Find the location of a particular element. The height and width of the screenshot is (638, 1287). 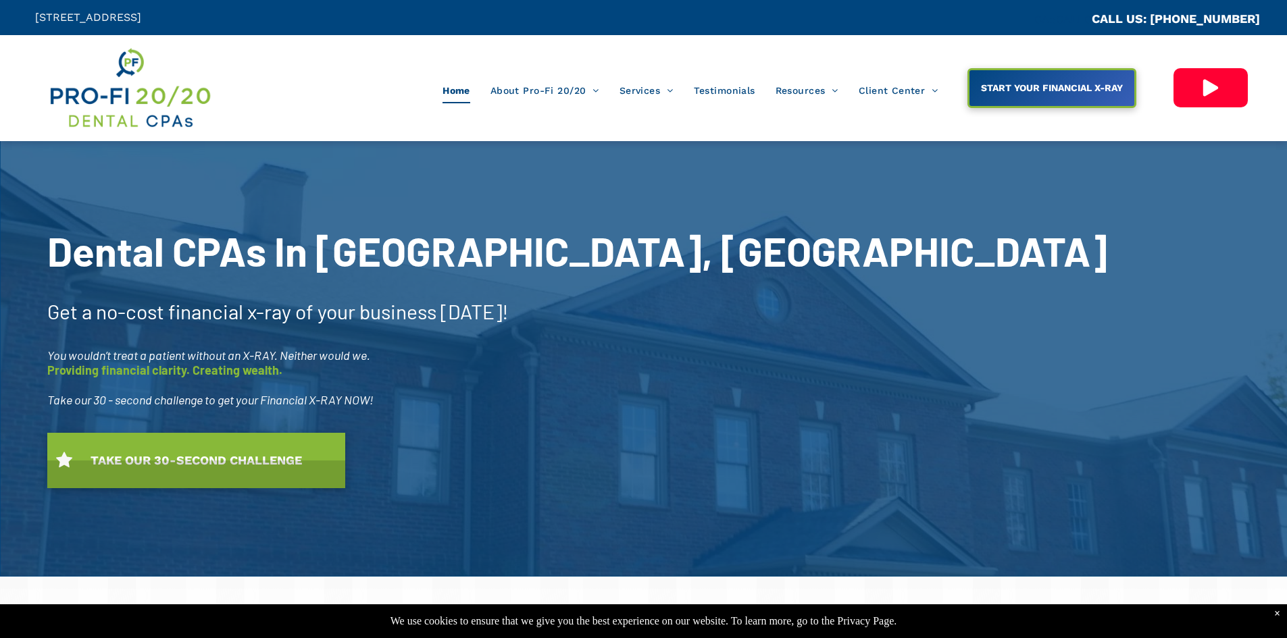

span: CA::CALLC is located at coordinates (1063, 19).